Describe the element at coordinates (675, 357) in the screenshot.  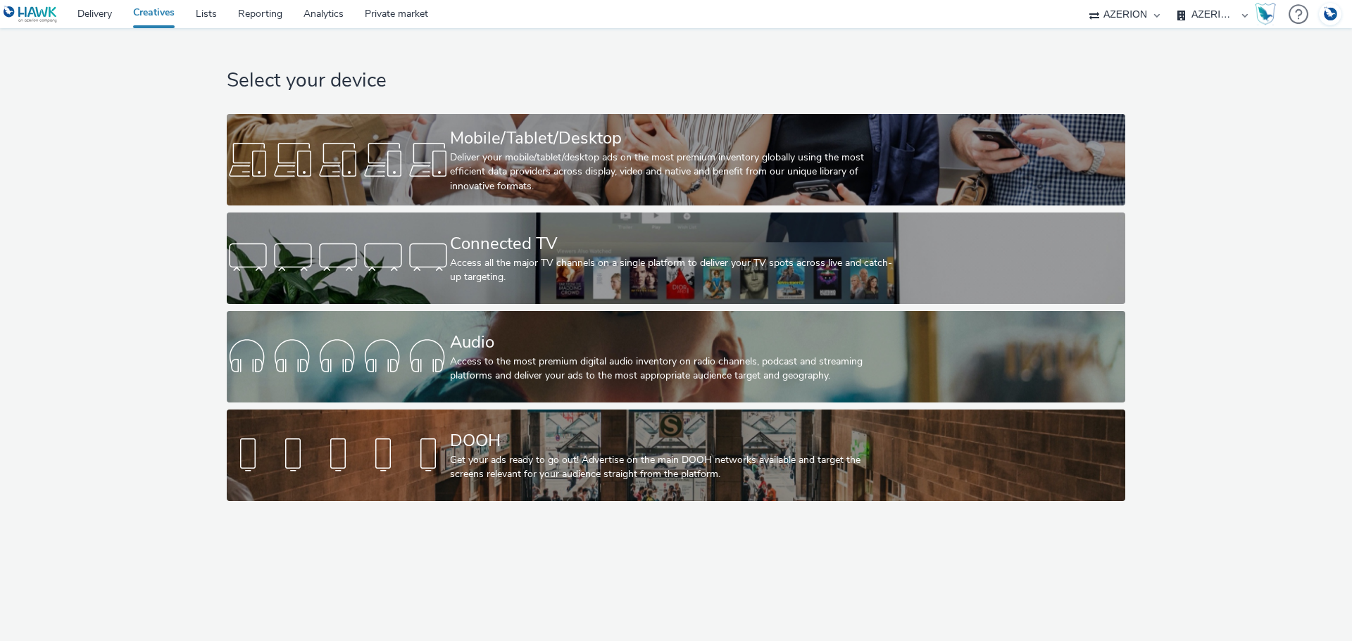
I see `a: AudioAccess to the most premium digital audio inventory on radio channels, podcast and streaming ...` at that location.